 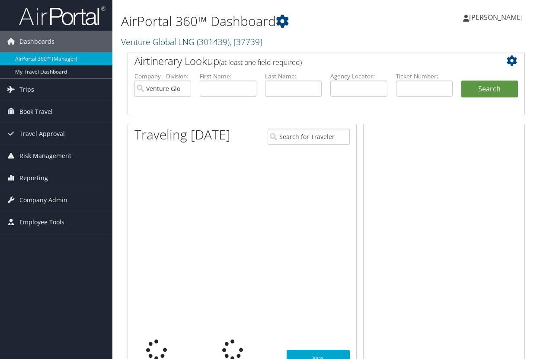 I want to click on span: Travel Approval, so click(x=42, y=134).